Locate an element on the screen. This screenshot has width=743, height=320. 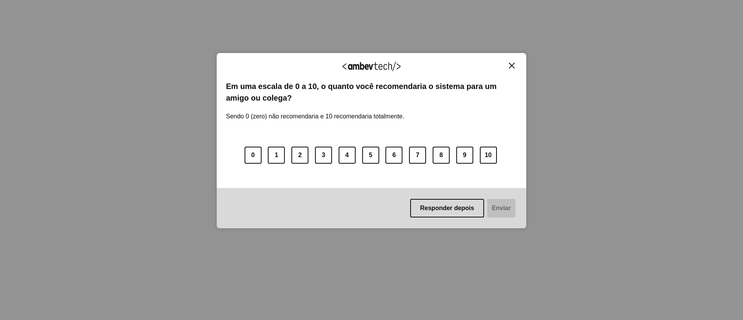
button: Responder depois is located at coordinates (447, 208).